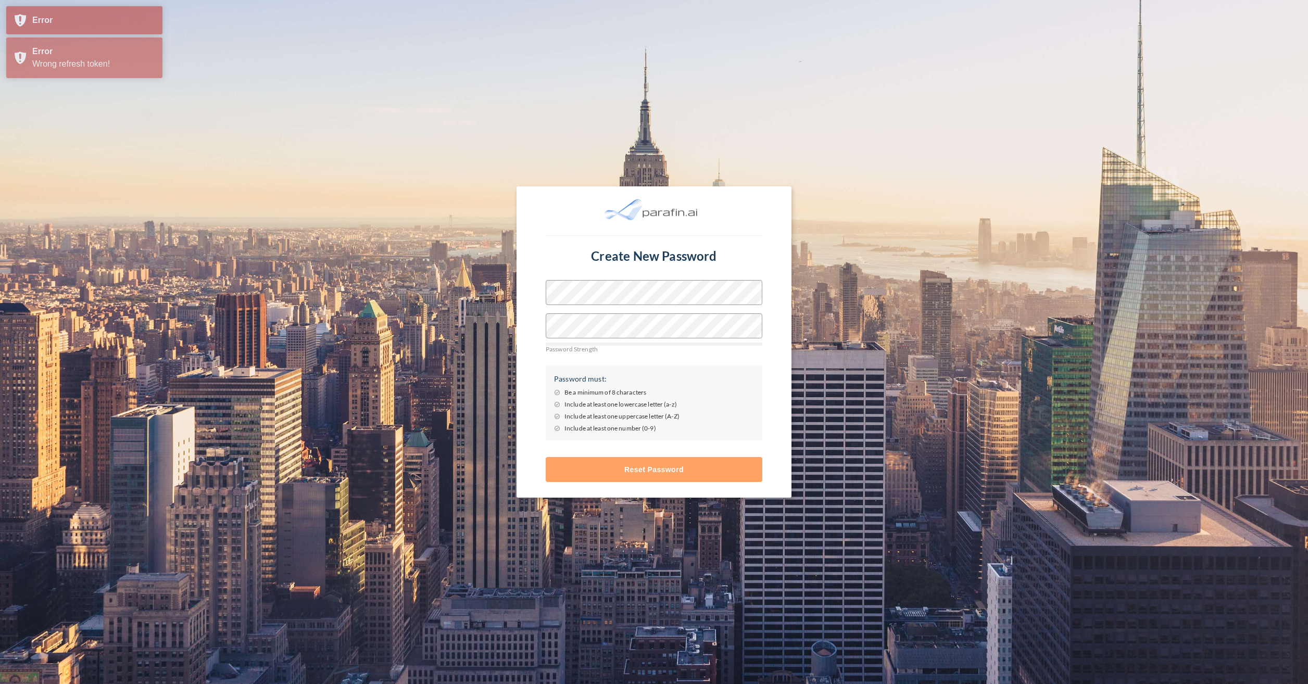 The width and height of the screenshot is (1308, 684). Describe the element at coordinates (605, 393) in the screenshot. I see `p: Be a minimum of 8 characters` at that location.